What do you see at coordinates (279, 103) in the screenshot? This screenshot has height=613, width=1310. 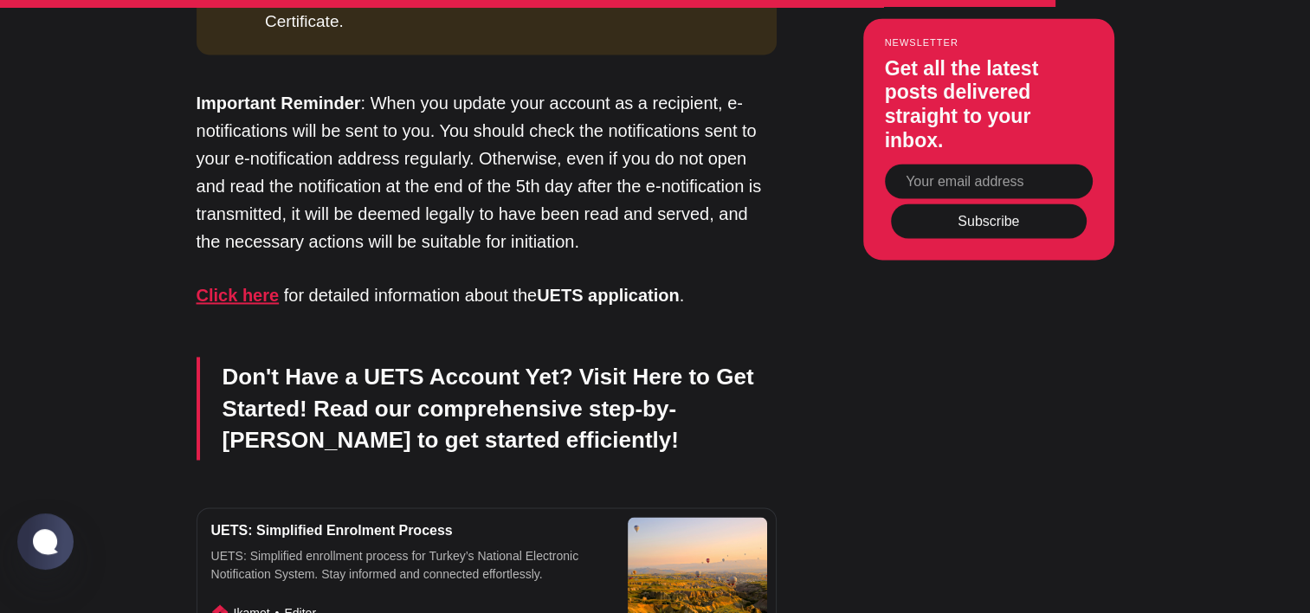 I see `strong: Important Reminder` at bounding box center [279, 103].